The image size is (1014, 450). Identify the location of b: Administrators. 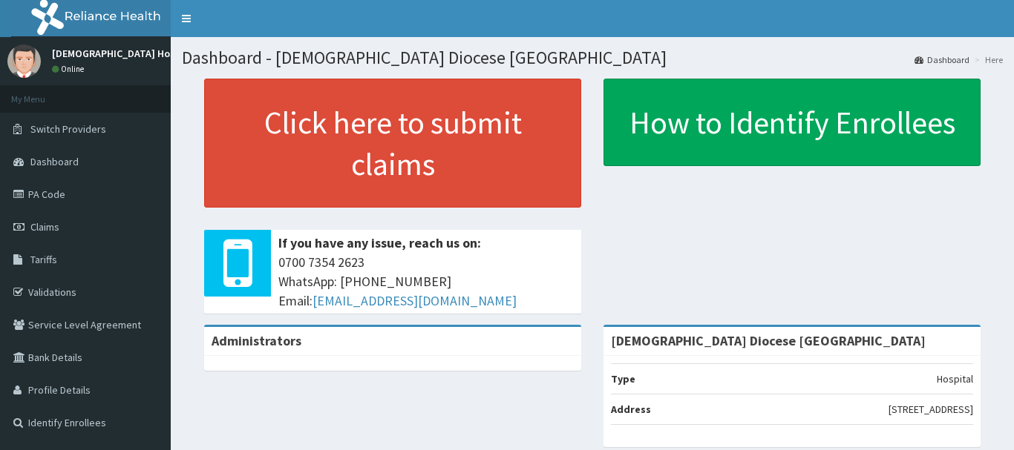
(256, 341).